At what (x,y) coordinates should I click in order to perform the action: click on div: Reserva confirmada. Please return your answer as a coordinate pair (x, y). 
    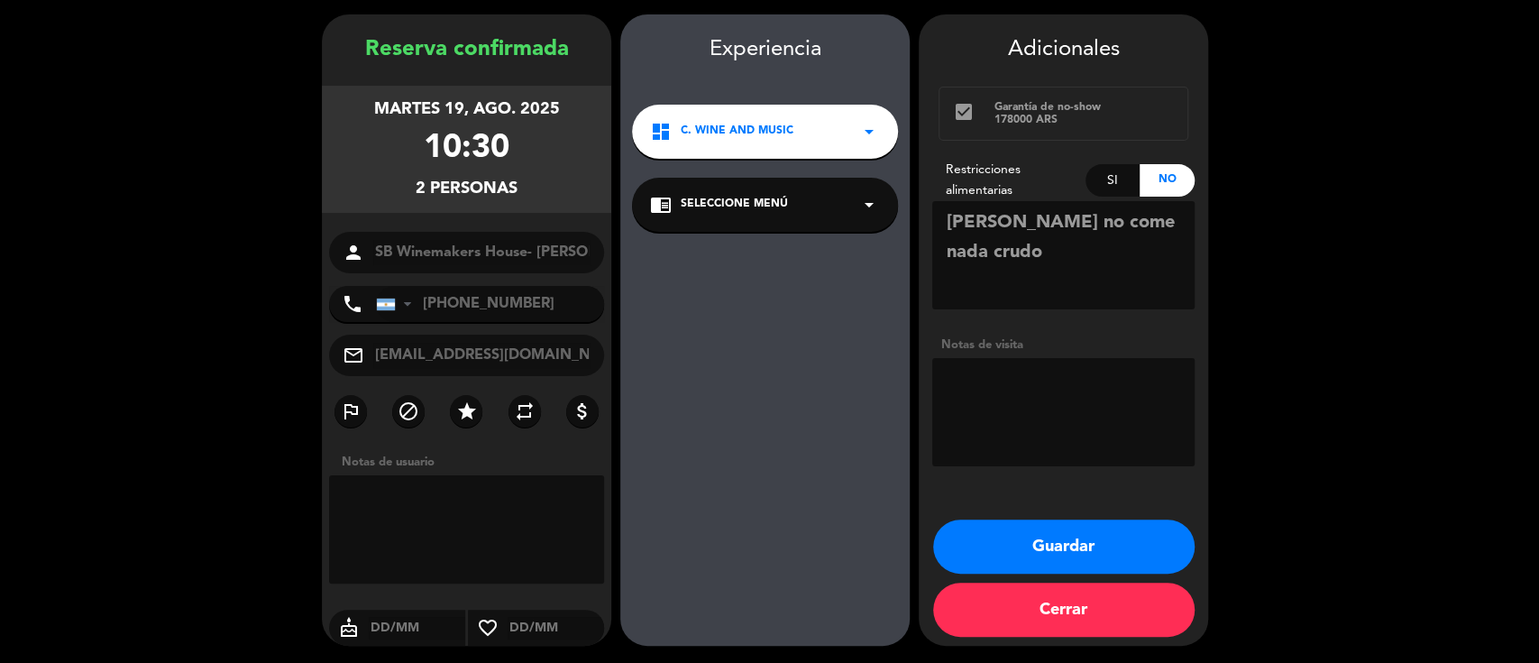
    Looking at the image, I should click on (466, 50).